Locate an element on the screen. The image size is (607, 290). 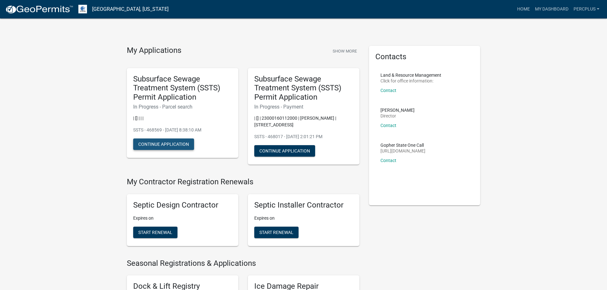
h5: Septic Design Contractor is located at coordinates (182, 205).